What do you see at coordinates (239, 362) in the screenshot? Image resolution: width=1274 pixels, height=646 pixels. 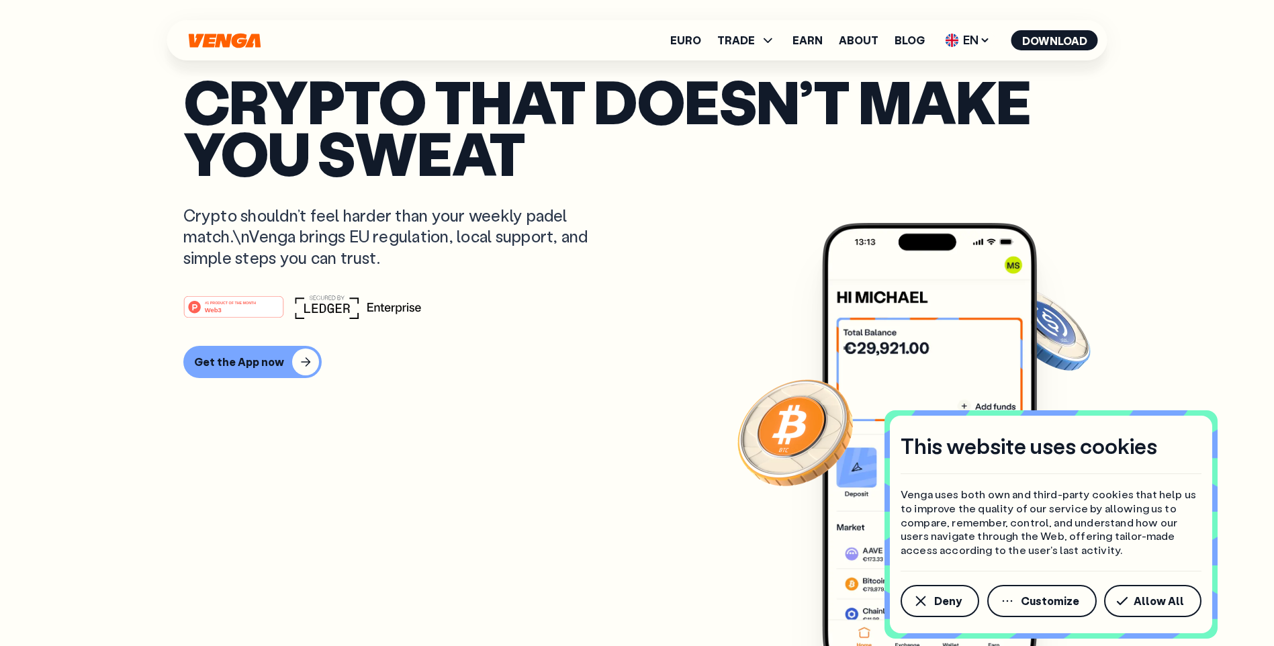 I see `div: Get the App now` at bounding box center [239, 362].